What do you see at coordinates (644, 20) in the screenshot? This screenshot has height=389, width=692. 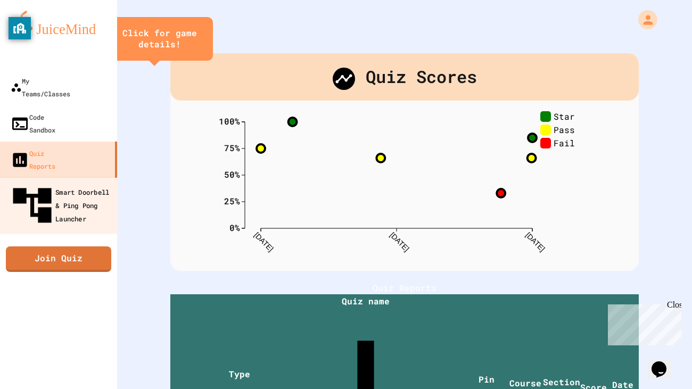 I see `div: My Account` at bounding box center [644, 20].